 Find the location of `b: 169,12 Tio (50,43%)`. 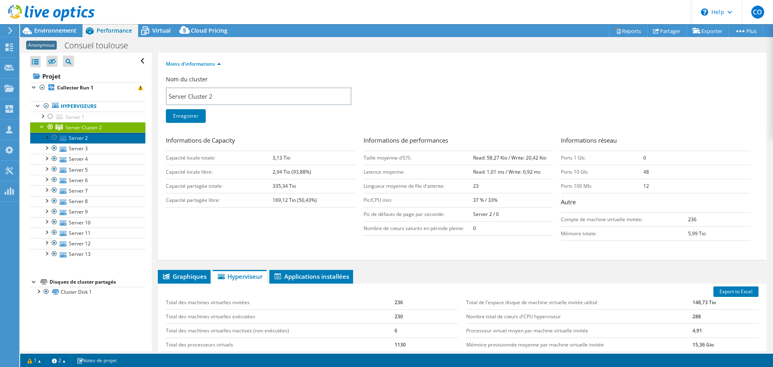

b: 169,12 Tio (50,43%) is located at coordinates (295, 200).